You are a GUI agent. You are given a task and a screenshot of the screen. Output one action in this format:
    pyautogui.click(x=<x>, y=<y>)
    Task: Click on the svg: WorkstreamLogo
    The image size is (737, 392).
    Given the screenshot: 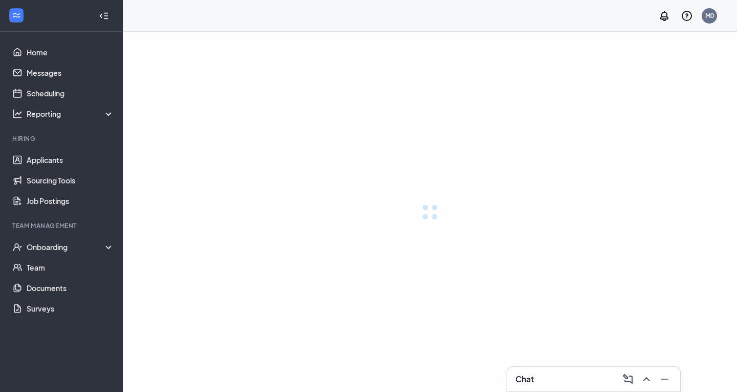 What is the action you would take?
    pyautogui.click(x=16, y=15)
    